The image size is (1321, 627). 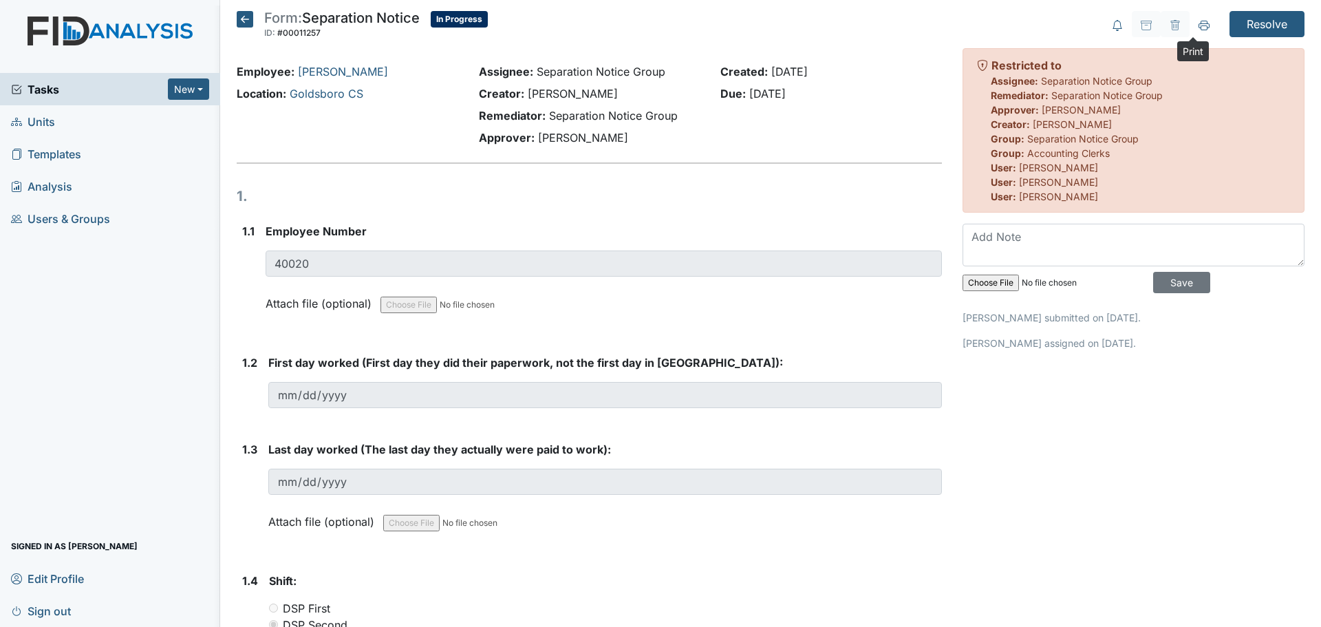 What do you see at coordinates (283, 581) in the screenshot?
I see `span: Shift:` at bounding box center [283, 581].